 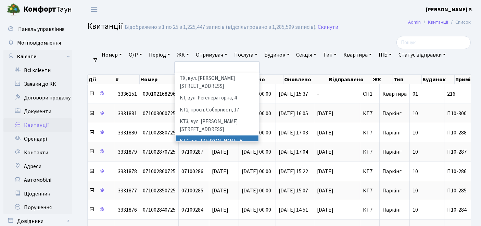 What do you see at coordinates (183, 55) in the screenshot?
I see `a: ЖК` at bounding box center [183, 55].